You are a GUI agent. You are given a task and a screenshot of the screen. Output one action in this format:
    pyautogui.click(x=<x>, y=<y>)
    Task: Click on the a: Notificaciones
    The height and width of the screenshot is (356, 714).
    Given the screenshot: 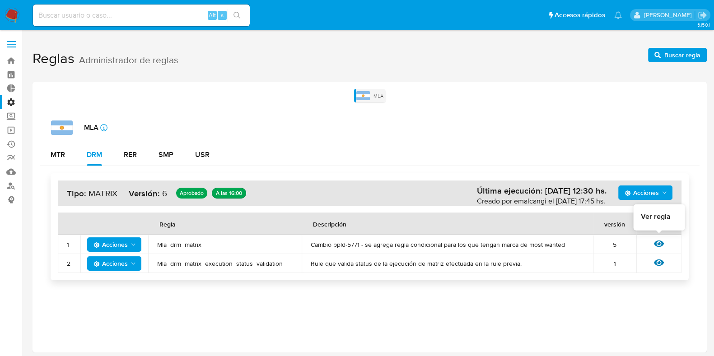 What is the action you would take?
    pyautogui.click(x=618, y=15)
    